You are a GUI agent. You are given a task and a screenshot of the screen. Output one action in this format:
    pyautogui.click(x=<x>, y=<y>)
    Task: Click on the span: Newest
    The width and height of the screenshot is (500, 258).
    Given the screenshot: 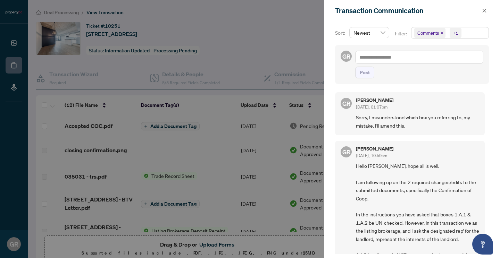 What is the action you would take?
    pyautogui.click(x=369, y=33)
    